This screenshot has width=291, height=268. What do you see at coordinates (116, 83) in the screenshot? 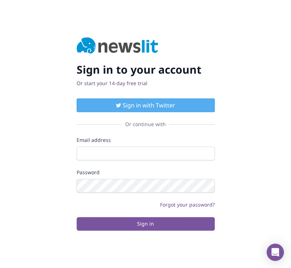
I see `a: start your 14-day free trial` at bounding box center [116, 83].